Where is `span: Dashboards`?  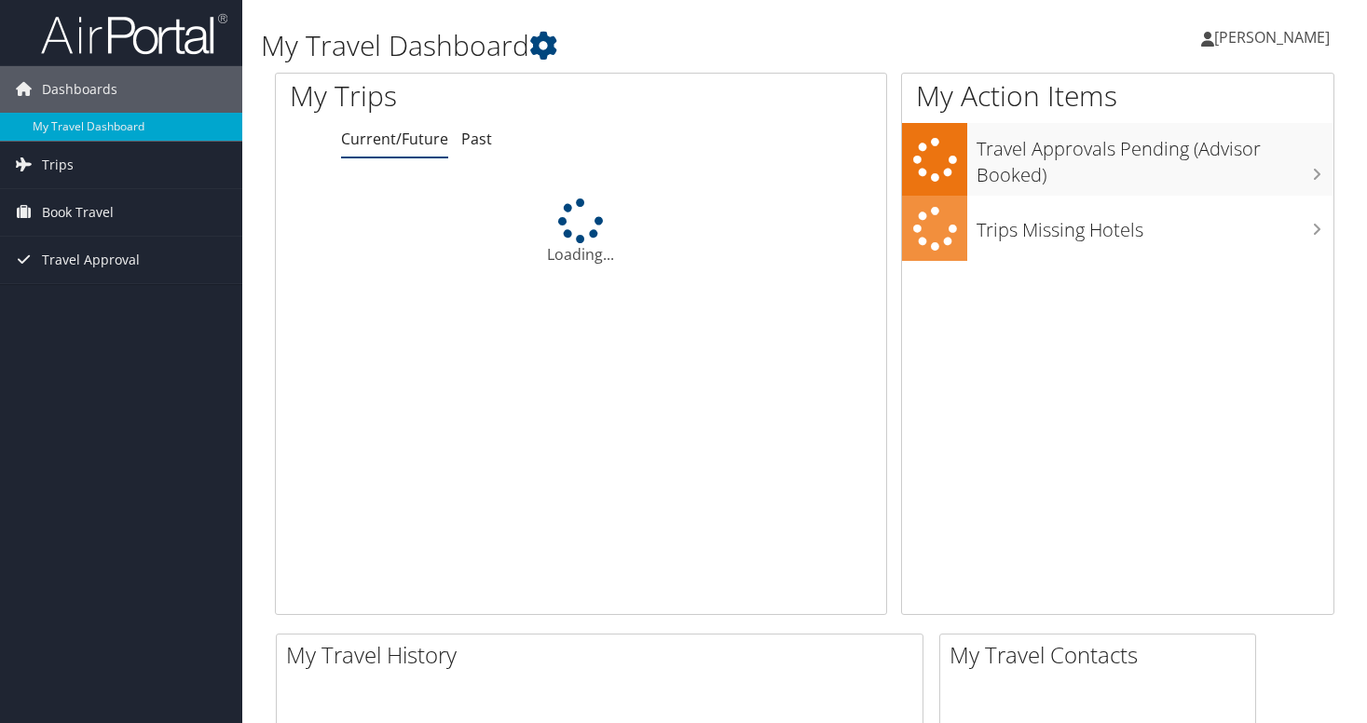
span: Dashboards is located at coordinates (79, 89).